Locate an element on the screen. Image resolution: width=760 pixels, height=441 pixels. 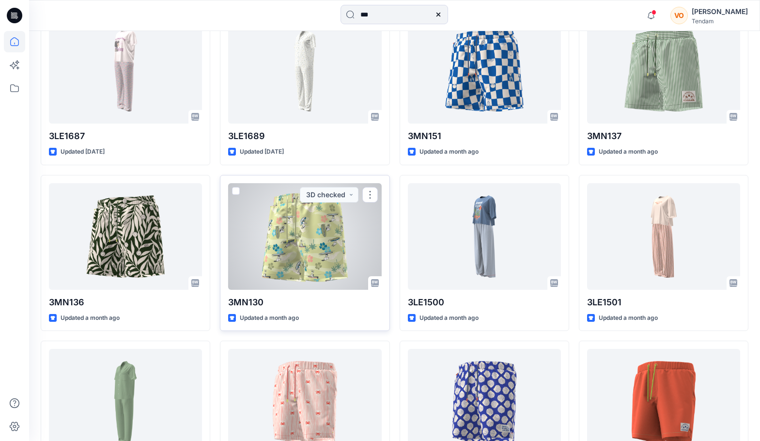
a: 3MN151 is located at coordinates (484, 70).